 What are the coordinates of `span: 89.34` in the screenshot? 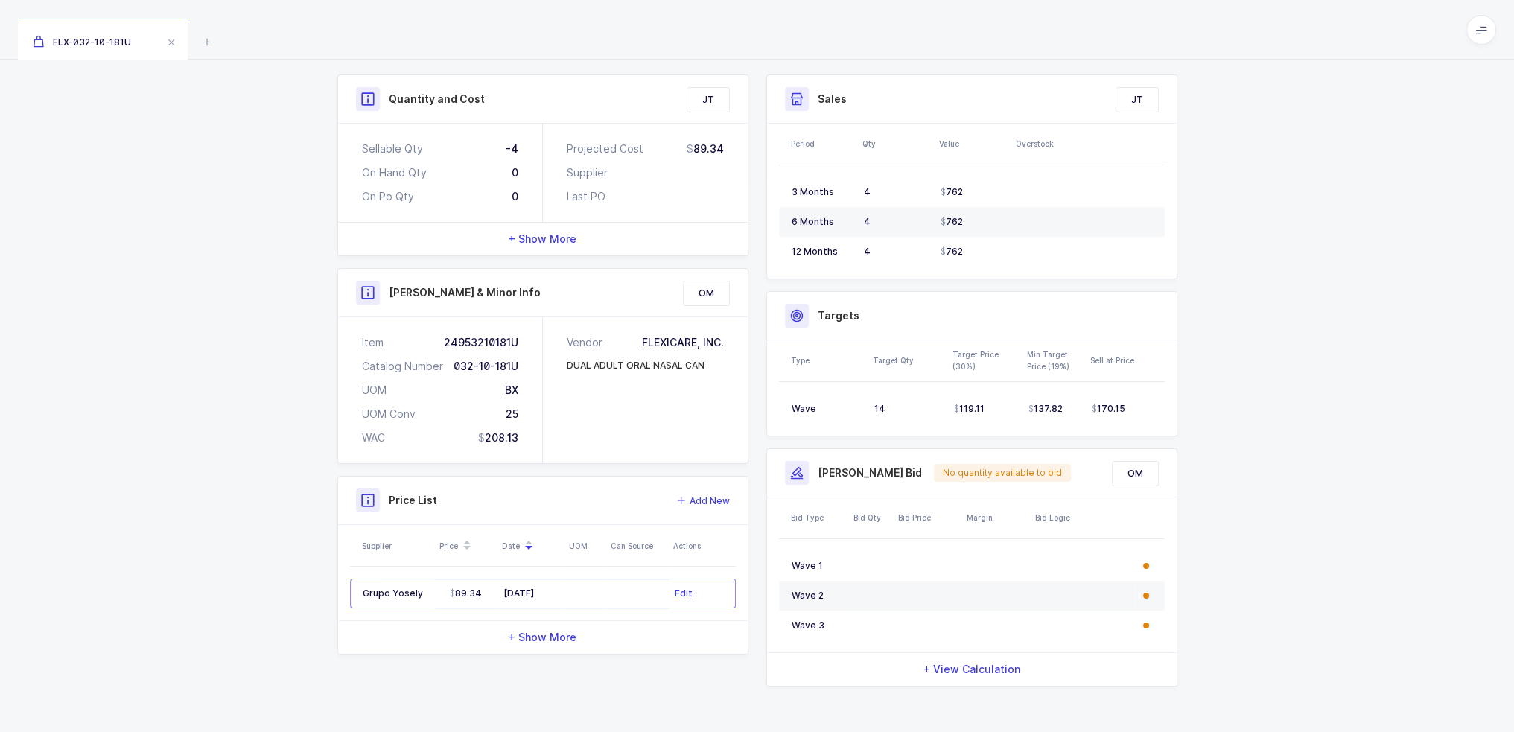 It's located at (465, 594).